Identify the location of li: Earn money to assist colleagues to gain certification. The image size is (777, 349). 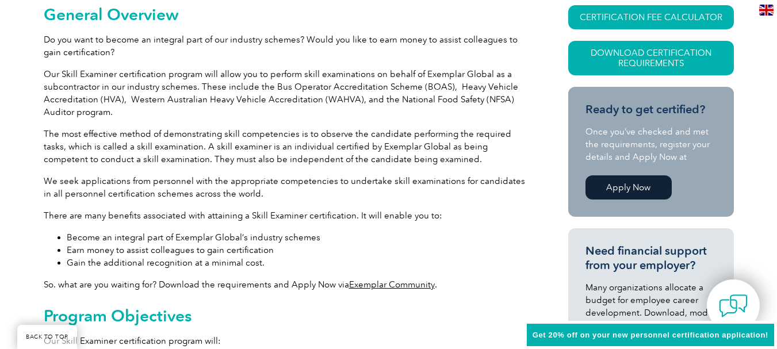
(297, 250).